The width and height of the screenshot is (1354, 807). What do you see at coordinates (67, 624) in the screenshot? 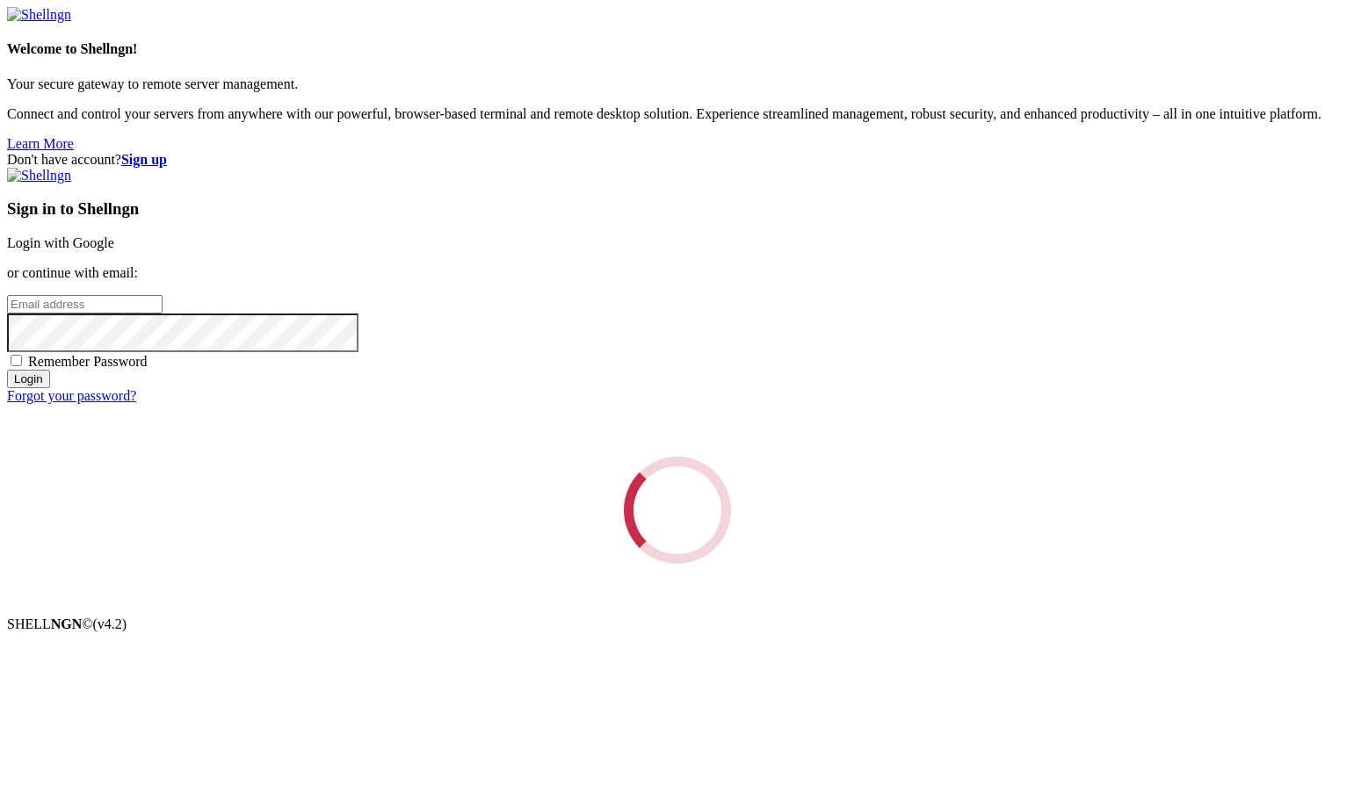
I see `span: SHELL ©` at bounding box center [67, 624].